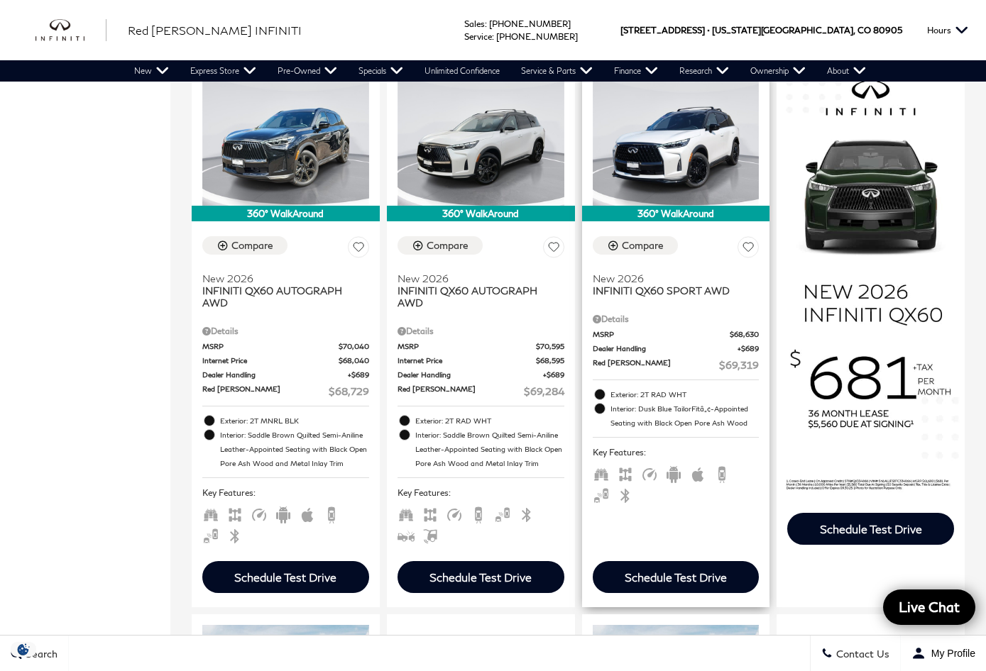 This screenshot has width=986, height=671. Describe the element at coordinates (480, 360) in the screenshot. I see `a: Internet Price $68,595` at that location.